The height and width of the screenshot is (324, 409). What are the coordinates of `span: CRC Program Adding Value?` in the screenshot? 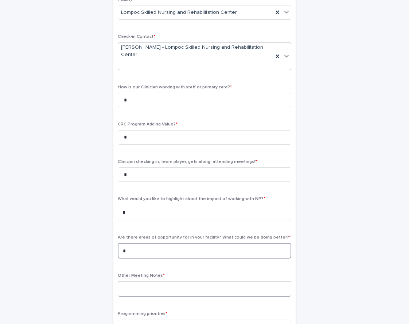 It's located at (147, 125).